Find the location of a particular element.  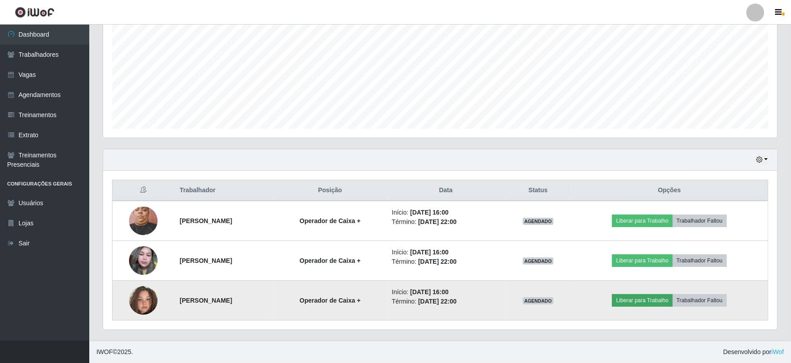

img: 1725884204403.jpeg is located at coordinates (143, 220).